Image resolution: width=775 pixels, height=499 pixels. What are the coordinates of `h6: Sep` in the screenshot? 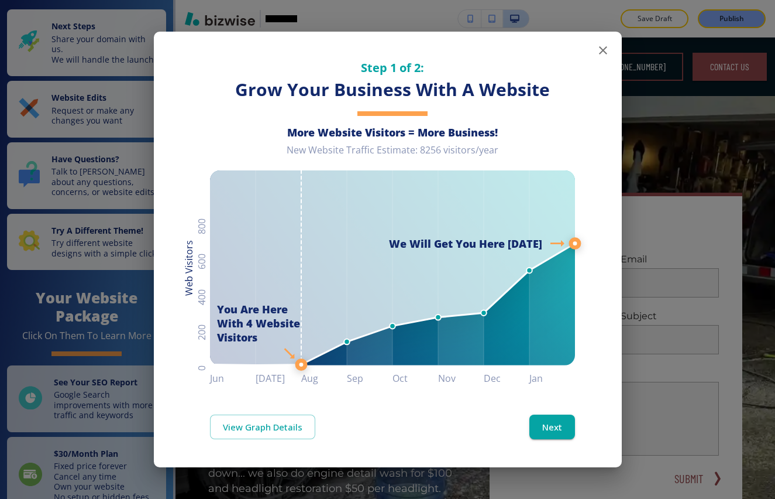 It's located at (370, 378).